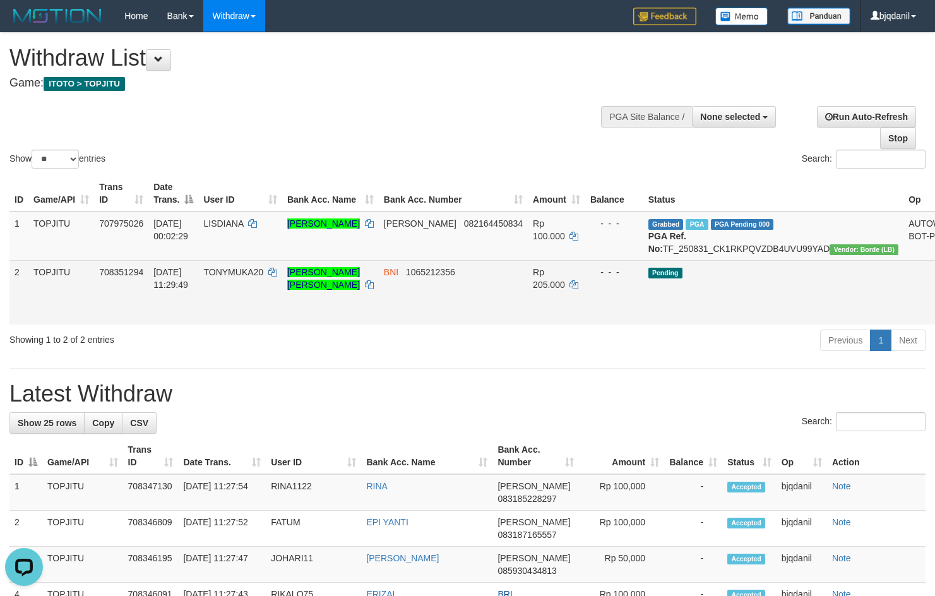  Describe the element at coordinates (47, 423) in the screenshot. I see `span: Show 25 rows` at that location.